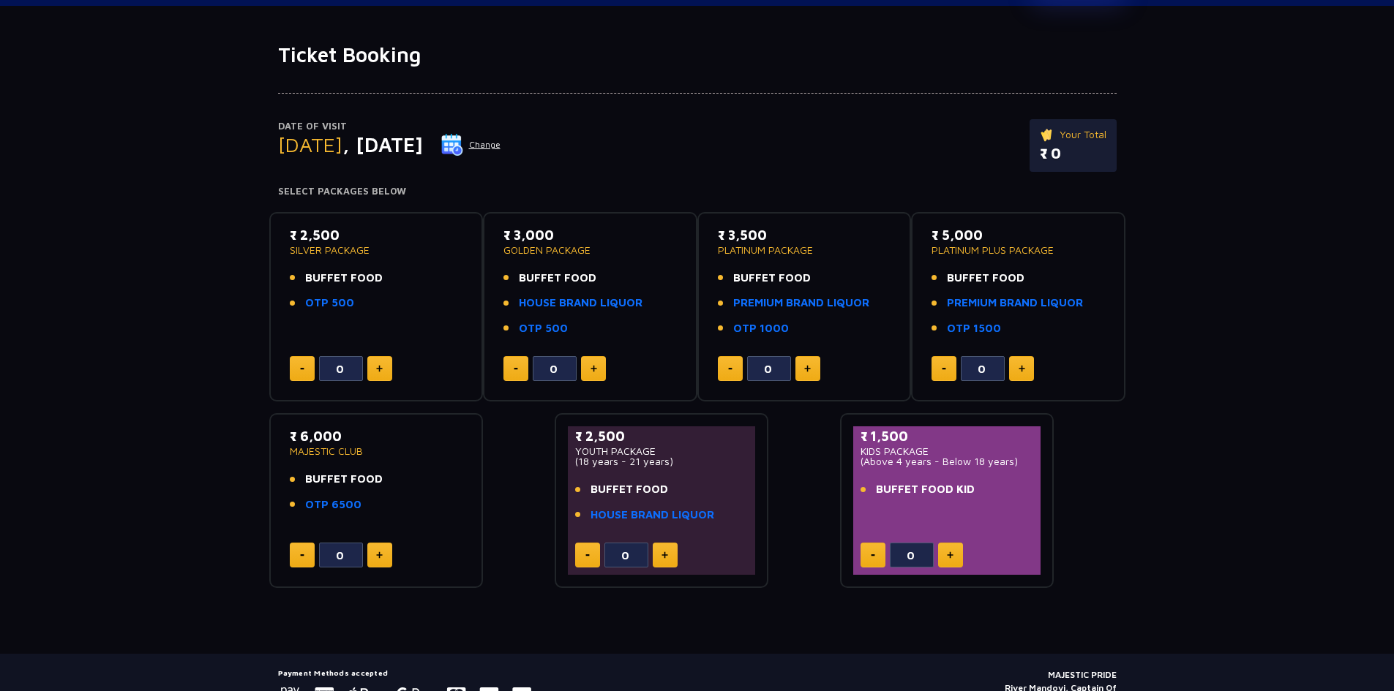  I want to click on a: OTP 1000, so click(761, 328).